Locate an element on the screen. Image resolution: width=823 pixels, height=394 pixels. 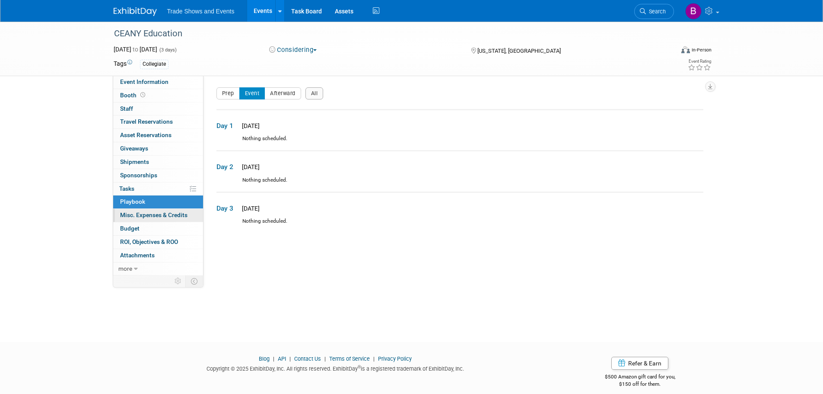
button: Prep is located at coordinates (228, 93).